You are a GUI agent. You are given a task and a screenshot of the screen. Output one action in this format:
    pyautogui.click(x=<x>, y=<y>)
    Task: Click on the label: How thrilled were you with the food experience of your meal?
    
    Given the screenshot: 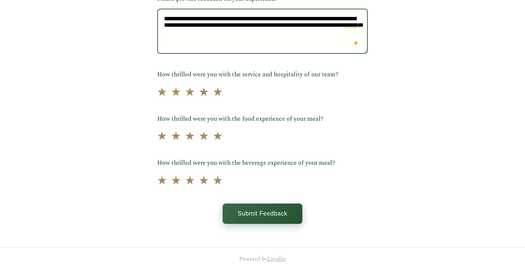 What is the action you would take?
    pyautogui.click(x=262, y=119)
    